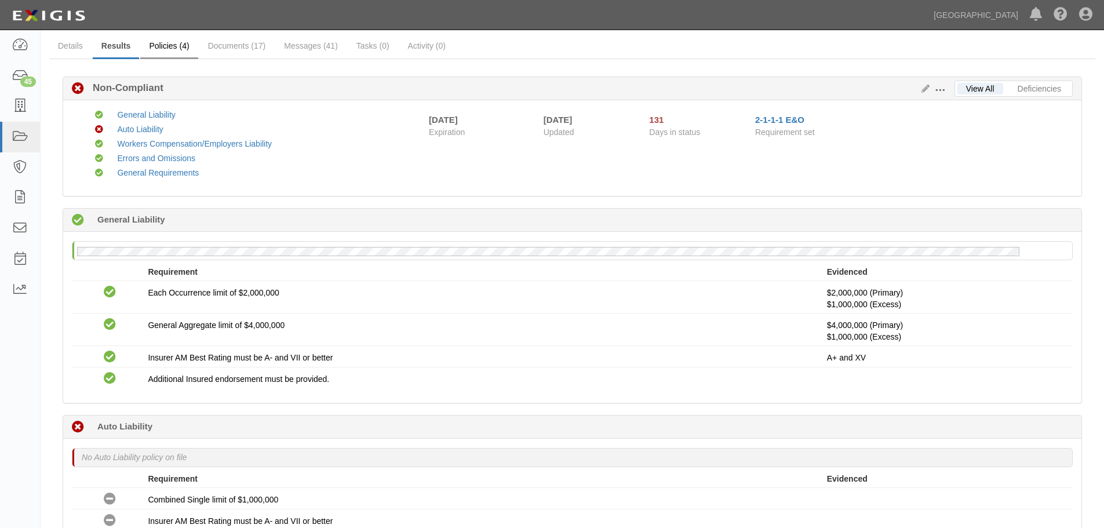 This screenshot has width=1104, height=528. Describe the element at coordinates (116, 46) in the screenshot. I see `a: Results` at that location.